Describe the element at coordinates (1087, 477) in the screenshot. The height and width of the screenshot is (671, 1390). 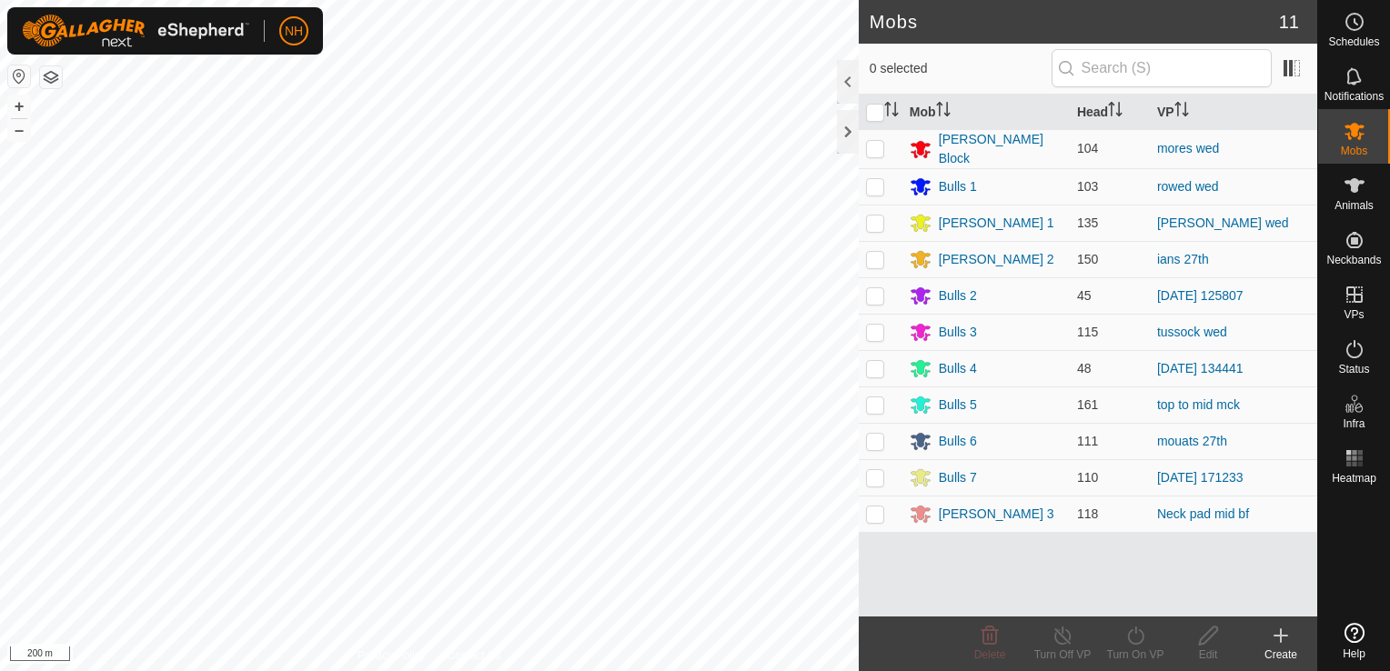
I see `span: 110` at that location.